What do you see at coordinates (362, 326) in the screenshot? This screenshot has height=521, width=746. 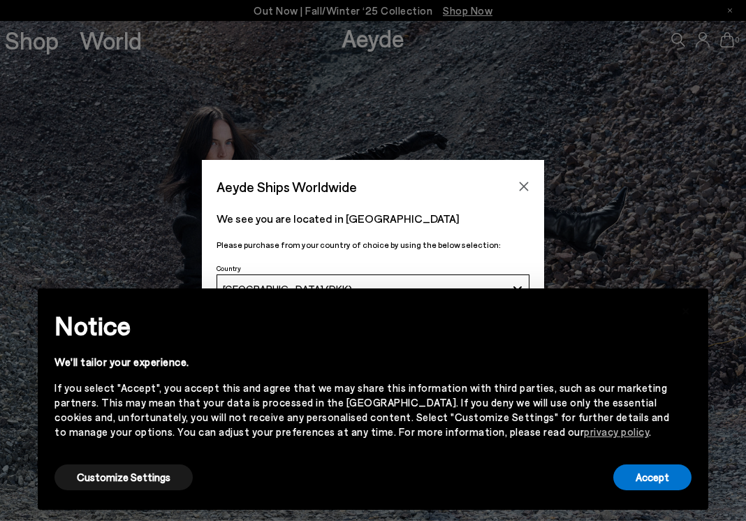 I see `h2: Notice` at bounding box center [362, 326].